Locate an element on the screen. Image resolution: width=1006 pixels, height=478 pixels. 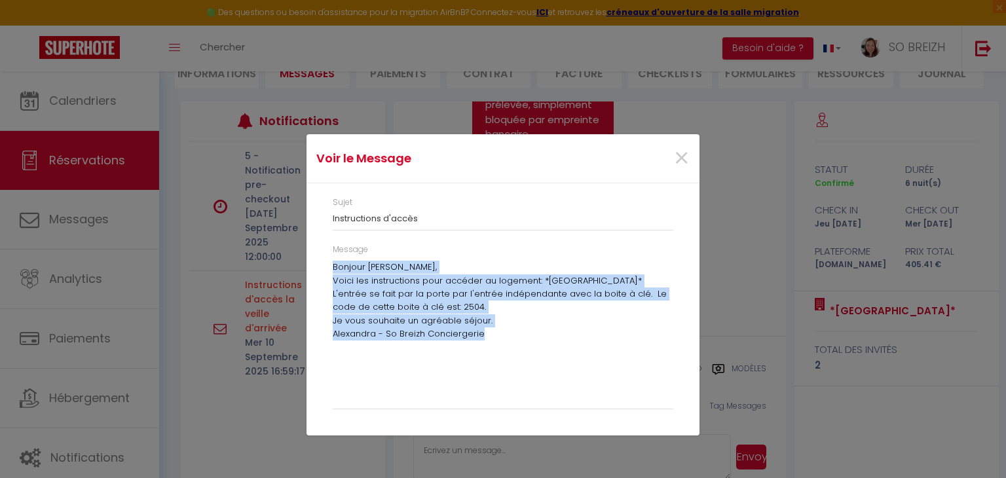
label: Sujet is located at coordinates (342, 202).